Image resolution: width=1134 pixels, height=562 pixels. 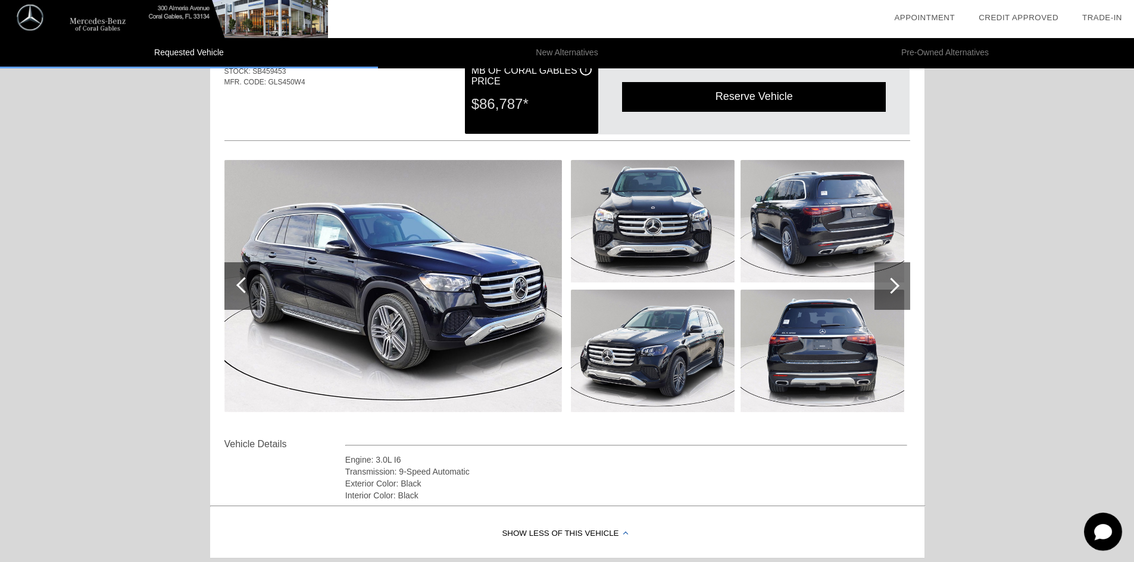 I want to click on li: New Alternatives, so click(x=567, y=53).